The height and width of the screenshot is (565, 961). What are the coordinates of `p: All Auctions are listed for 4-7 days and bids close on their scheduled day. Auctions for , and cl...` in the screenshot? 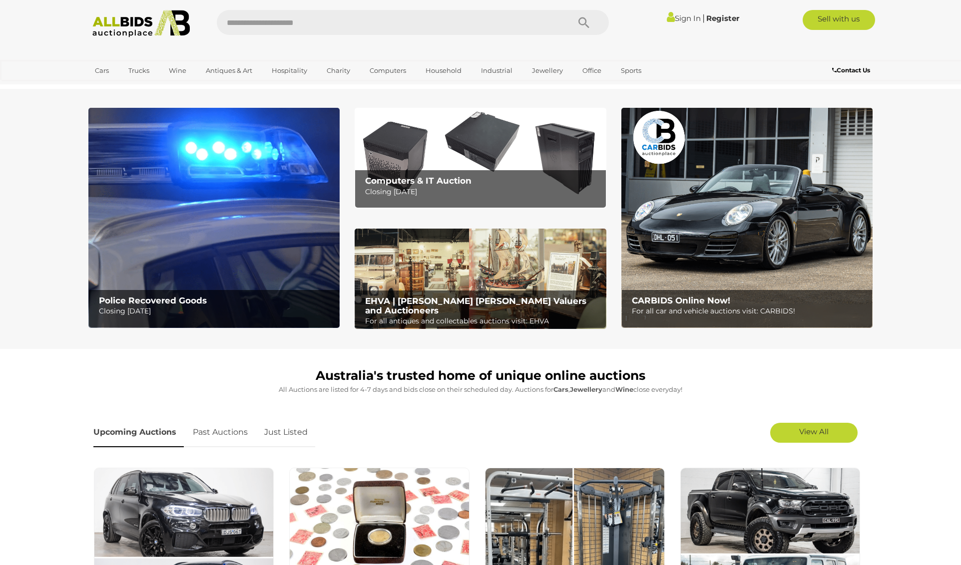 It's located at (480, 390).